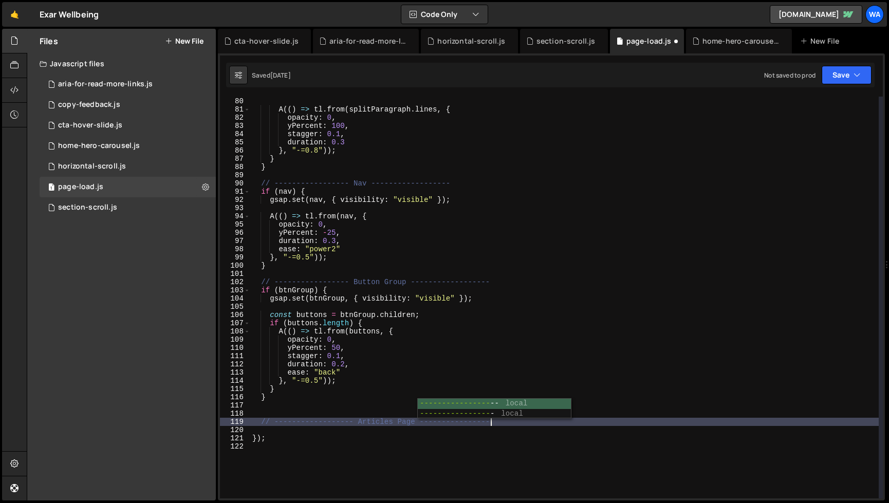  Describe the element at coordinates (235, 430) in the screenshot. I see `div: 120` at that location.